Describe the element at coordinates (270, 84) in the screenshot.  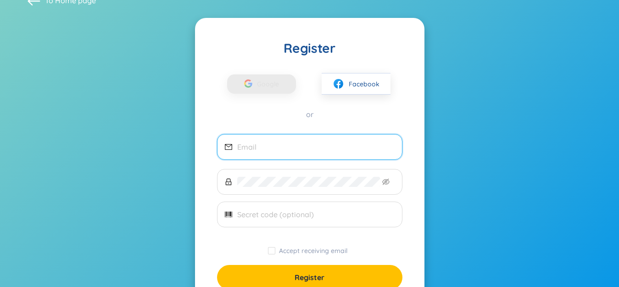
I see `span: Google` at that location.